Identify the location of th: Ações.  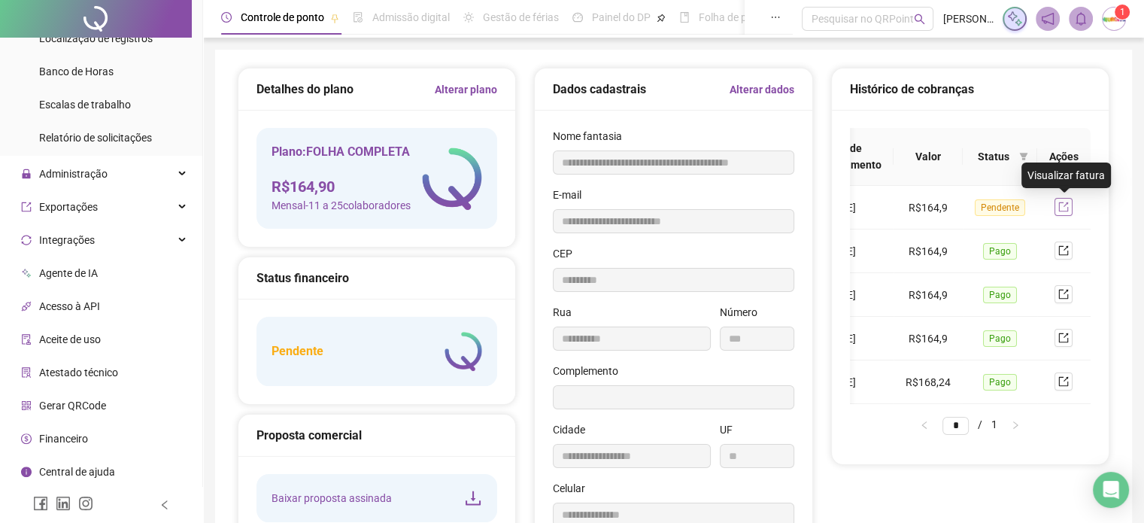
(1064, 156).